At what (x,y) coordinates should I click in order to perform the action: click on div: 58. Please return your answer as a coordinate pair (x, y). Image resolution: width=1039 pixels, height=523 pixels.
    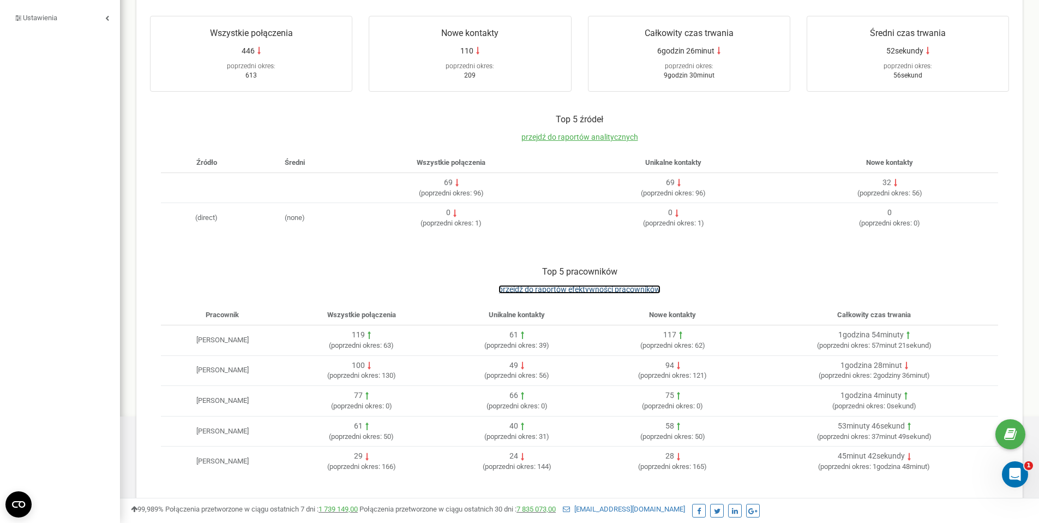
    Looking at the image, I should click on (670, 426).